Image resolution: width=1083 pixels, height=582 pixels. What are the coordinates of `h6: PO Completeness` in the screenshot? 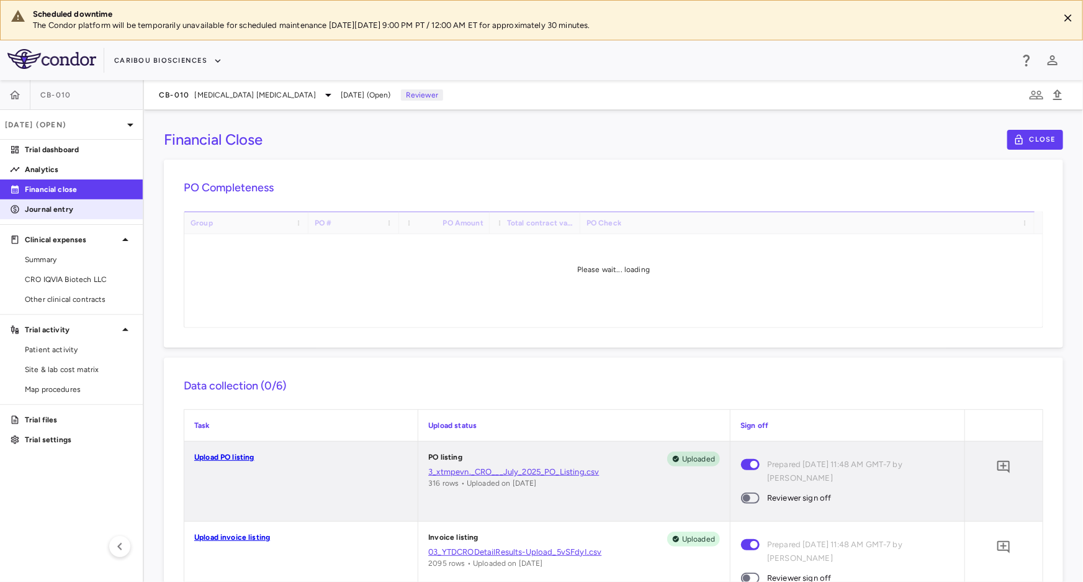 It's located at (613, 187).